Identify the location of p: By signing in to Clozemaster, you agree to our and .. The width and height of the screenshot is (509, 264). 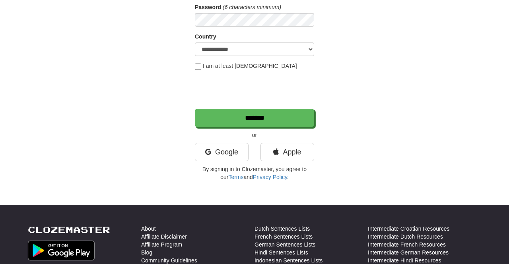
(254, 173).